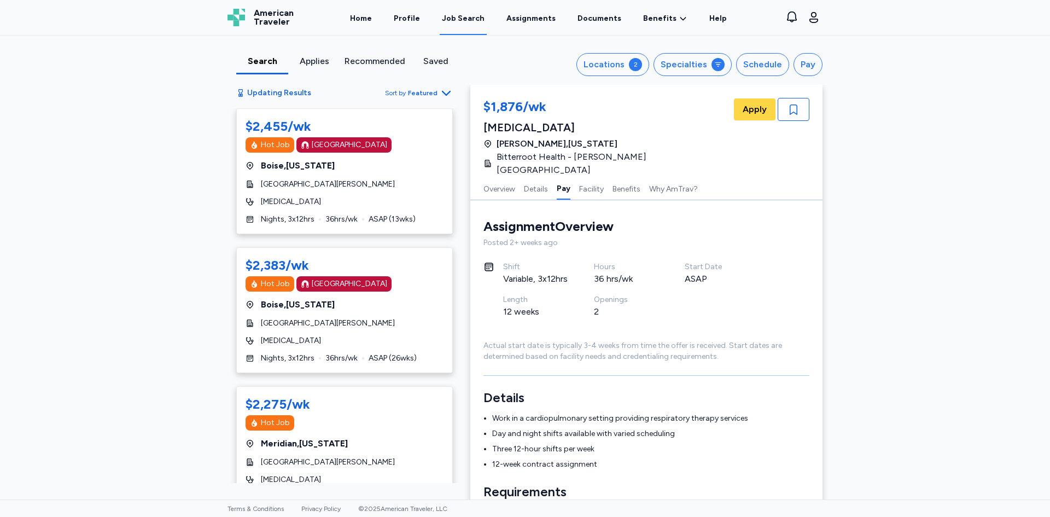  I want to click on div: Specialties, so click(684, 65).